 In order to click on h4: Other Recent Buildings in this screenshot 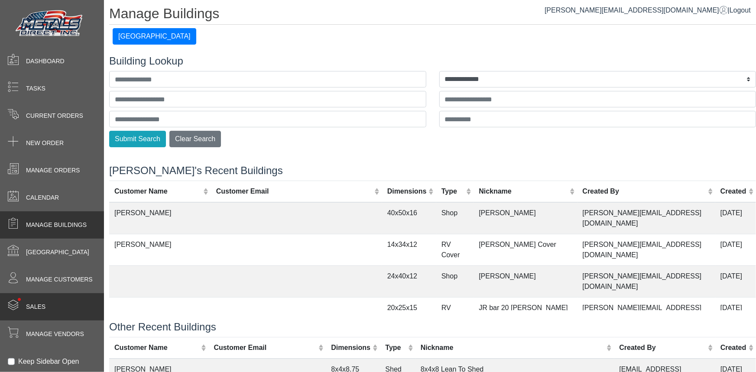, I will do `click(433, 327)`.